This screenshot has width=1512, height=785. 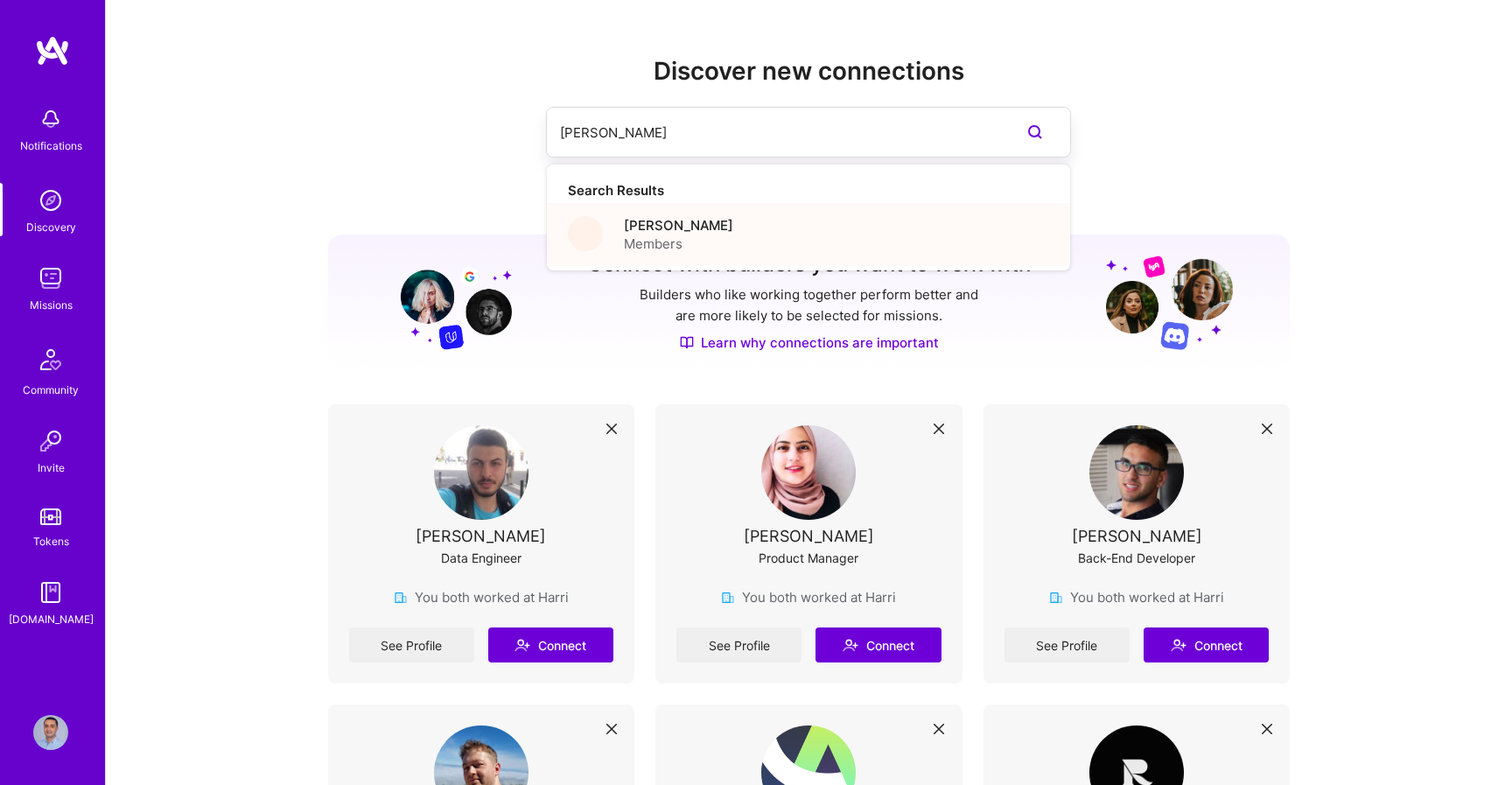 I want to click on img: discovery, so click(x=51, y=200).